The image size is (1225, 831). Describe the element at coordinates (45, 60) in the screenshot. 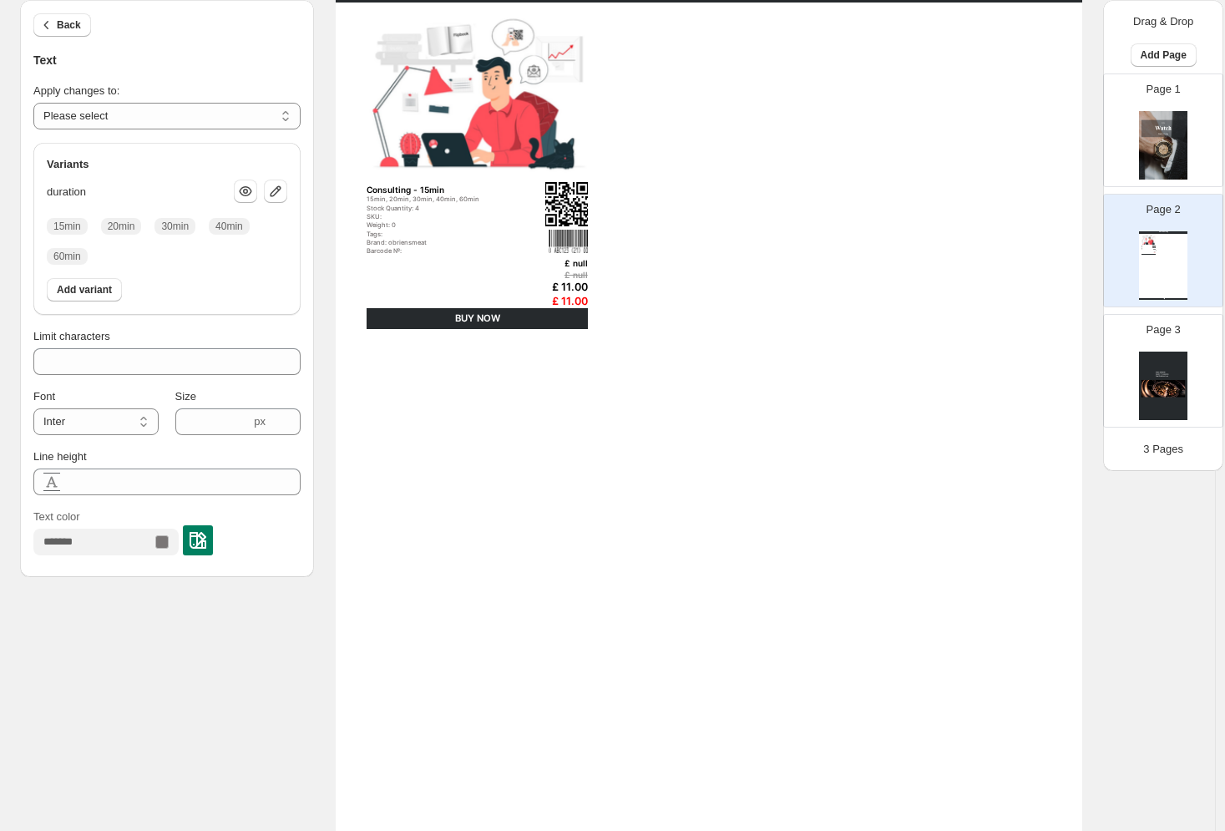

I see `span: Text` at that location.